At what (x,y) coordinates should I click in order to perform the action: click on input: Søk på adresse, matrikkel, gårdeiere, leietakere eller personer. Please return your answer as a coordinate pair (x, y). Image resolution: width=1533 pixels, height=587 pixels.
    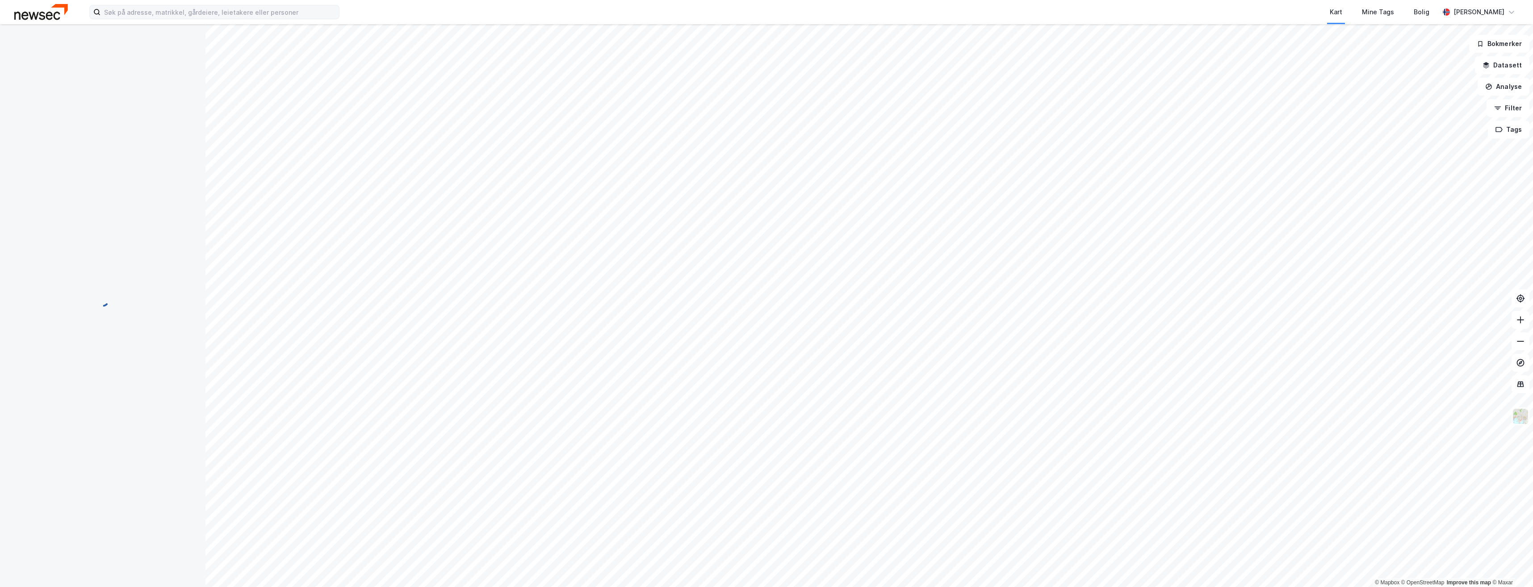
    Looking at the image, I should click on (220, 12).